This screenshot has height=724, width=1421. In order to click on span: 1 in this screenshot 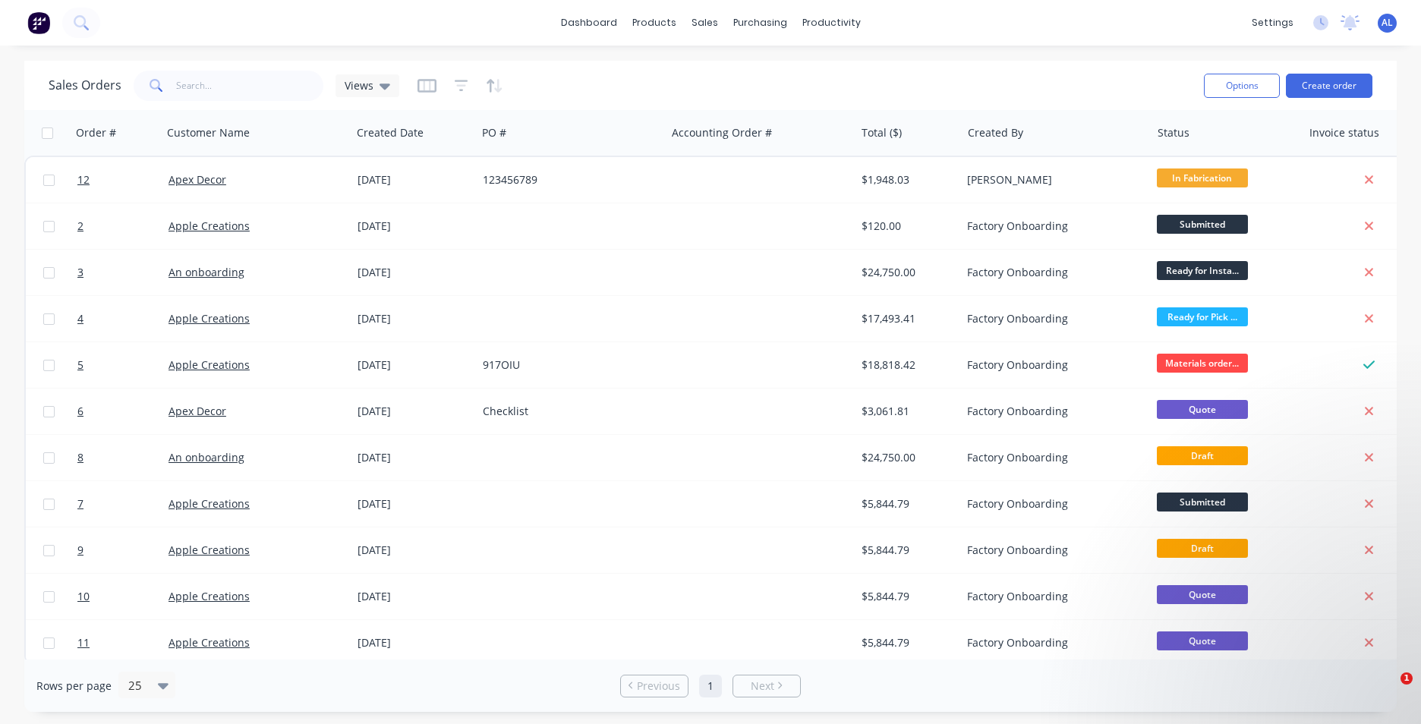, I will do `click(1407, 679)`.